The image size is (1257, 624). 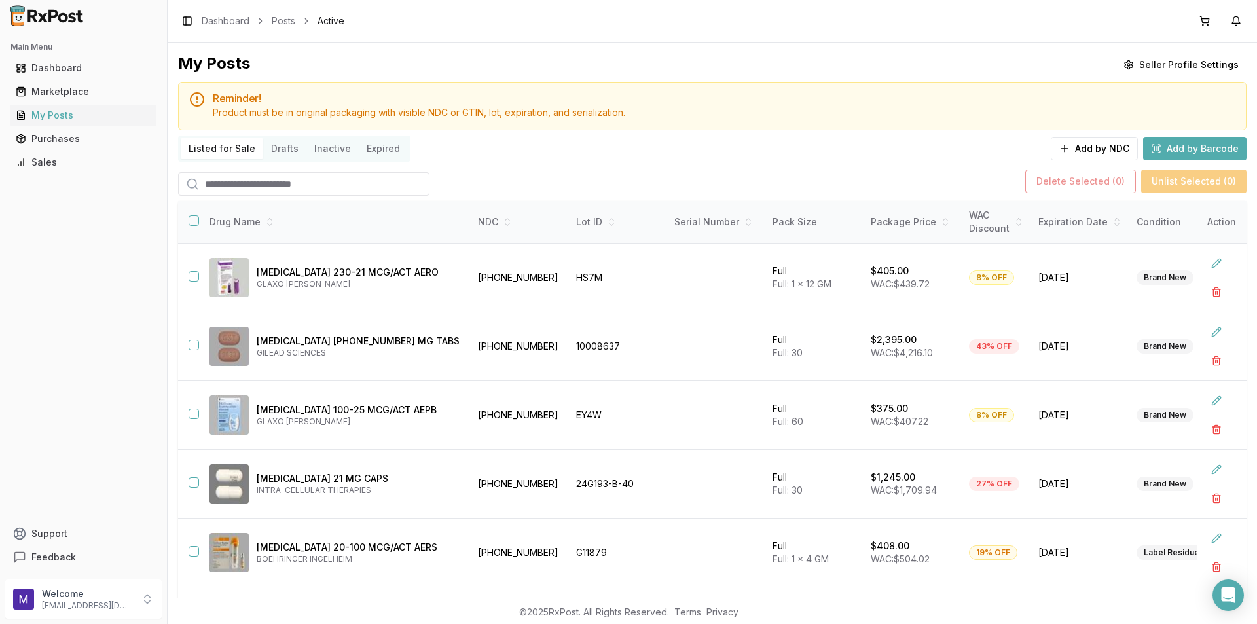 I want to click on div: Sales, so click(x=83, y=162).